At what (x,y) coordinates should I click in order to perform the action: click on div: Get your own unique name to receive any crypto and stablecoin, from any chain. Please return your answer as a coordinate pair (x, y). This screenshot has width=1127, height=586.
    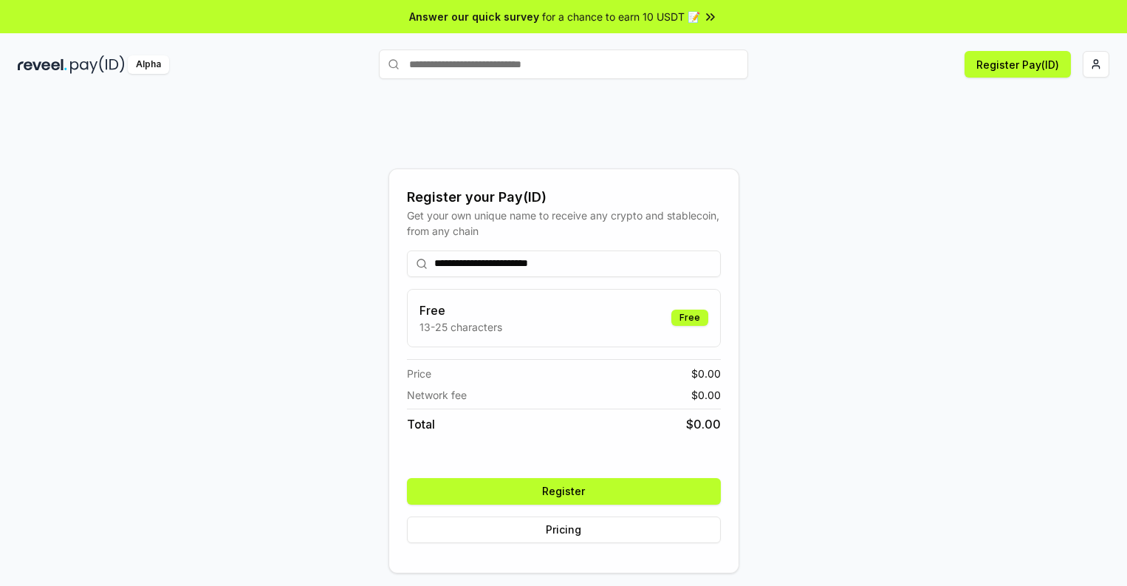
    Looking at the image, I should click on (564, 223).